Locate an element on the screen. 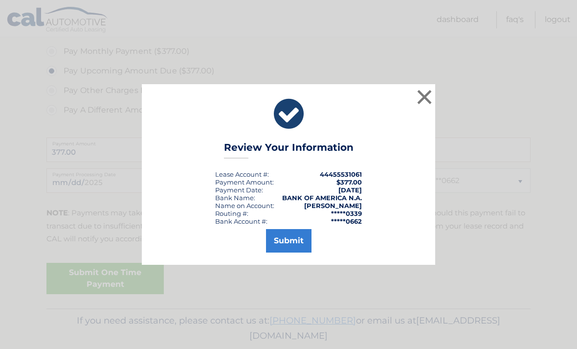 The width and height of the screenshot is (577, 349). span: $377.00 is located at coordinates (349, 182).